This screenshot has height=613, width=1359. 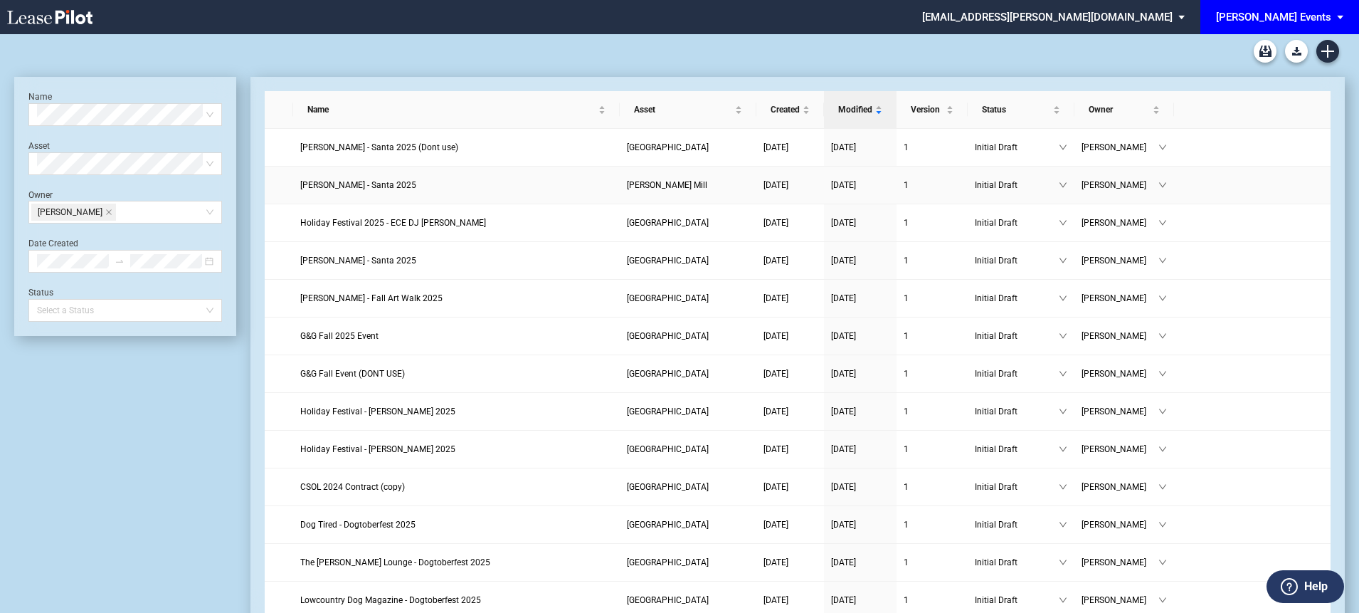 I want to click on label: Name, so click(x=40, y=97).